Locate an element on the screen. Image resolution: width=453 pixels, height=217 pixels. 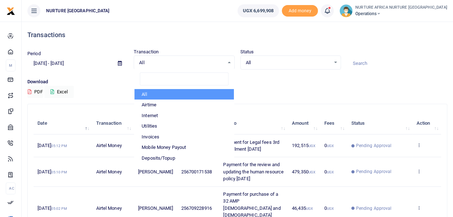
a: Add money is located at coordinates (300, 10).